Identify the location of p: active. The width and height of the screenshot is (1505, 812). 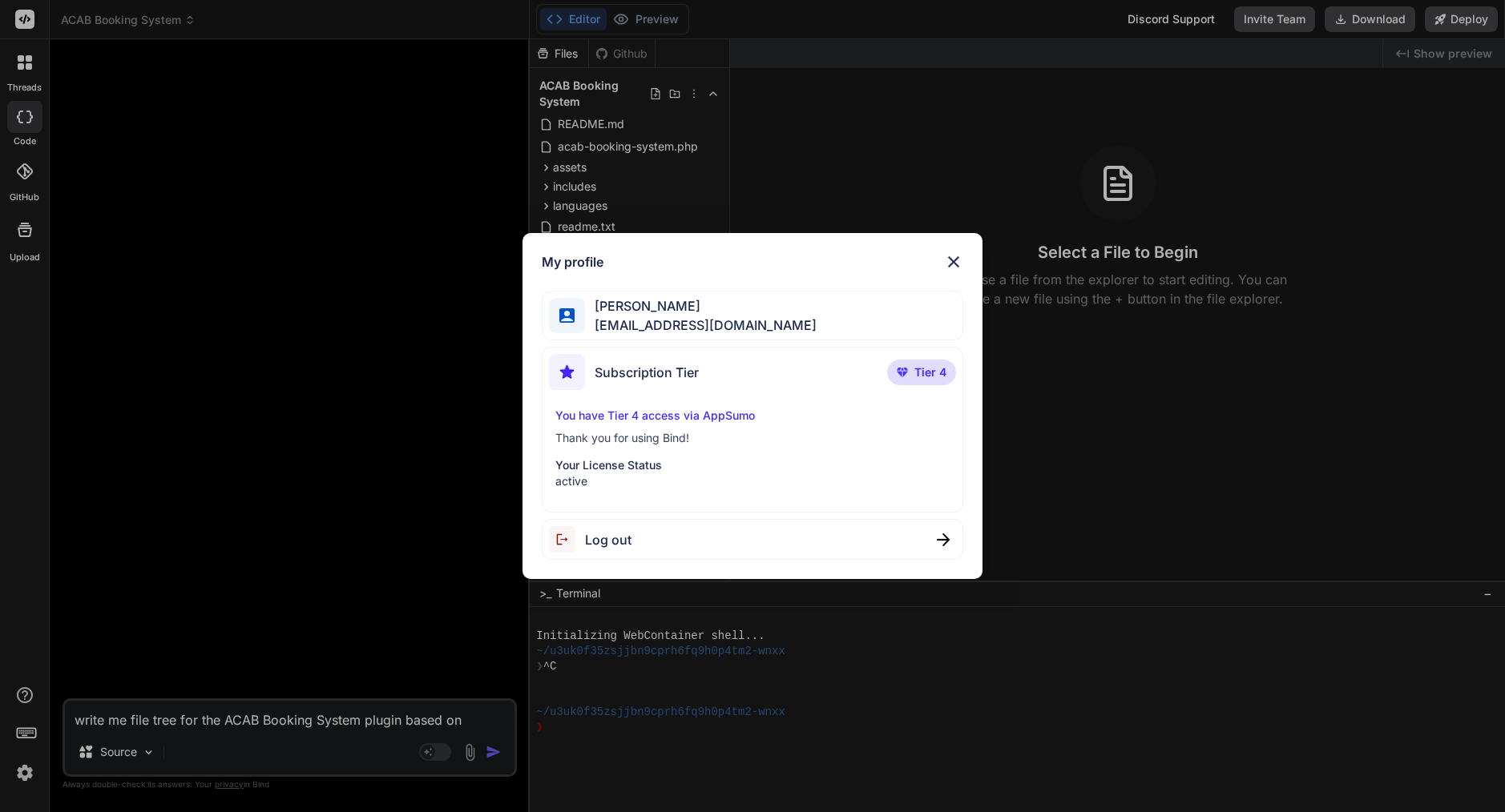
(753, 482).